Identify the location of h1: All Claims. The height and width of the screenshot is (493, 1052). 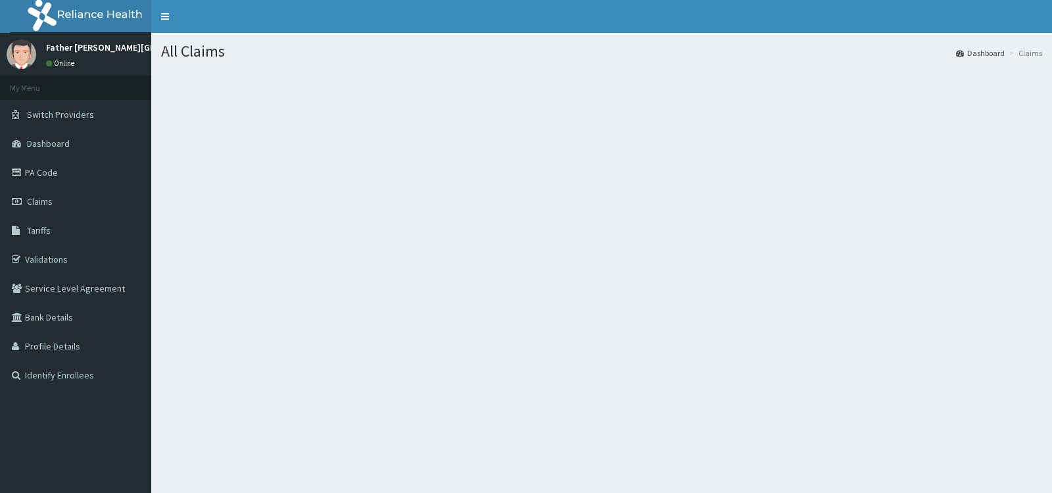
(602, 51).